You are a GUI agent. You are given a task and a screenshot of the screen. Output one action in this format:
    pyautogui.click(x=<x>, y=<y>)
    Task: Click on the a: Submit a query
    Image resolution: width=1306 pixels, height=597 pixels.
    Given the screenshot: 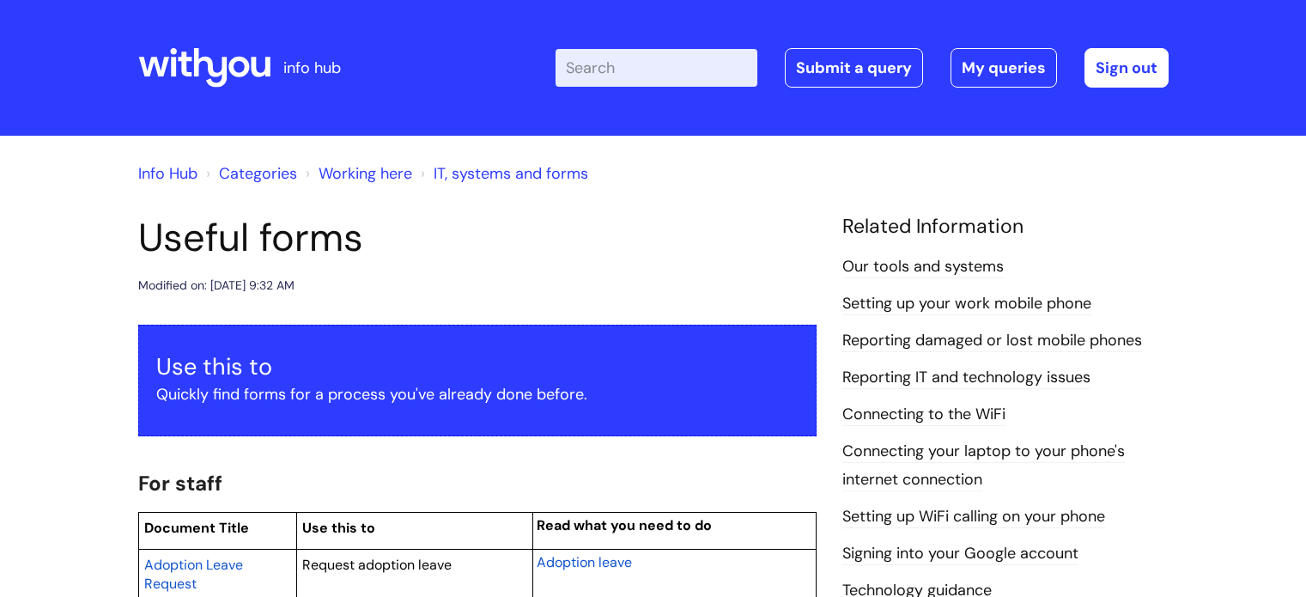 What is the action you would take?
    pyautogui.click(x=853, y=68)
    